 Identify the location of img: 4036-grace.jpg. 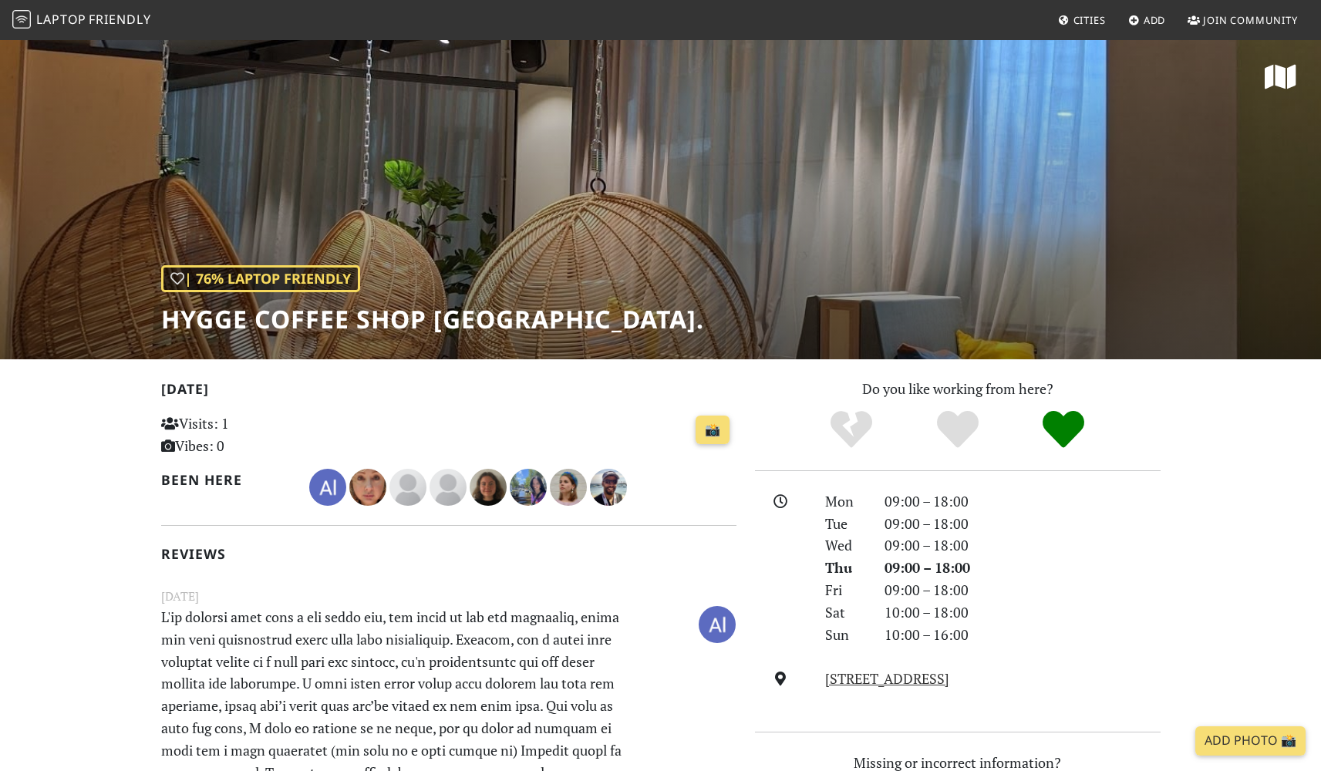
(488, 487).